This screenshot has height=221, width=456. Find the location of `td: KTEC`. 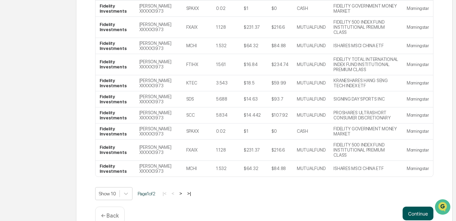

td: KTEC is located at coordinates (197, 83).